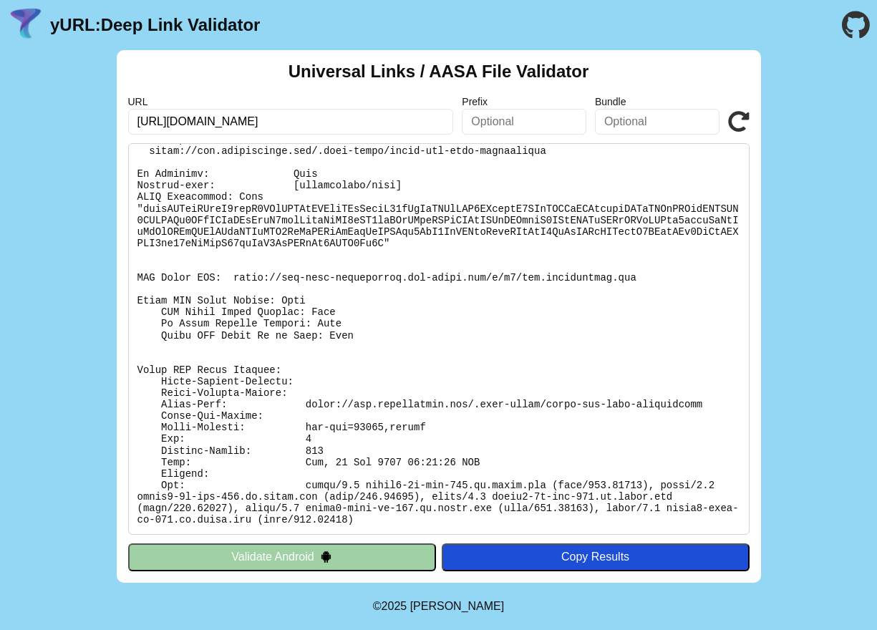 The width and height of the screenshot is (877, 630). What do you see at coordinates (155, 25) in the screenshot?
I see `a: yURL:Deep Link Validator` at bounding box center [155, 25].